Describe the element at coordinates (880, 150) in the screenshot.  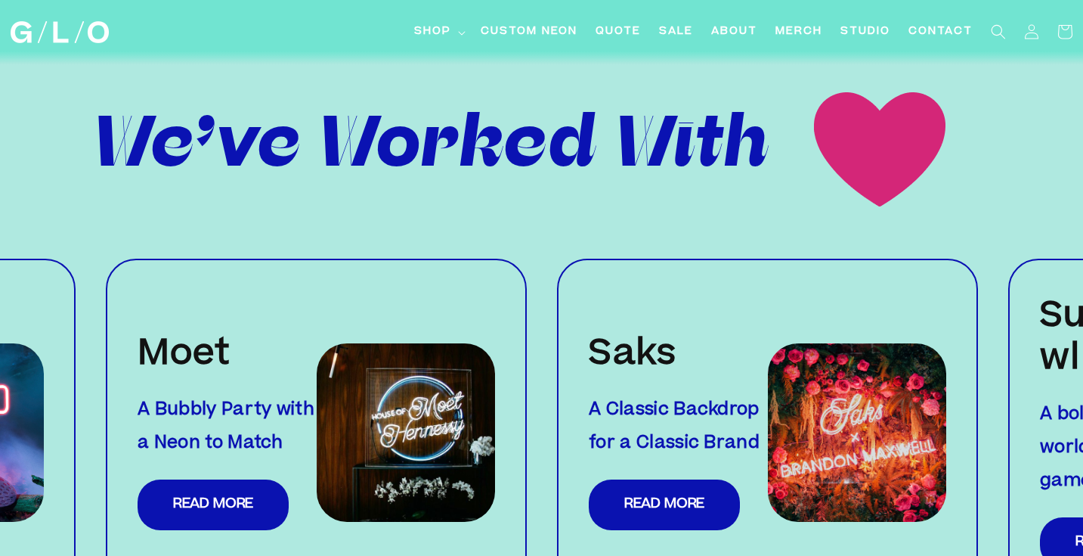
I see `img: GLO_studios_Heart_Vector.png` at that location.